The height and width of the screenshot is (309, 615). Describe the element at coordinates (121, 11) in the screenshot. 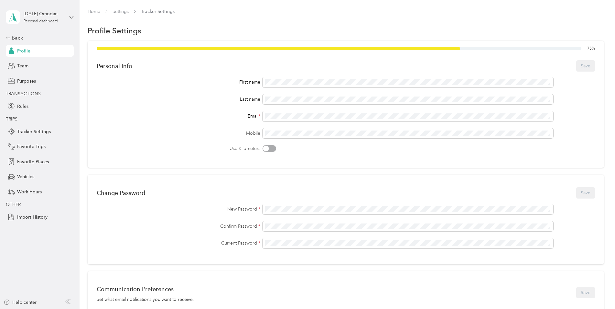

I see `a: Settings` at that location.